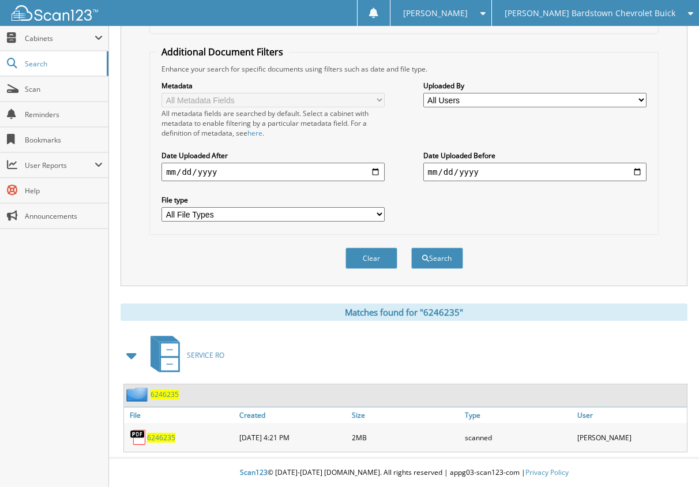  I want to click on span: Search, so click(63, 63).